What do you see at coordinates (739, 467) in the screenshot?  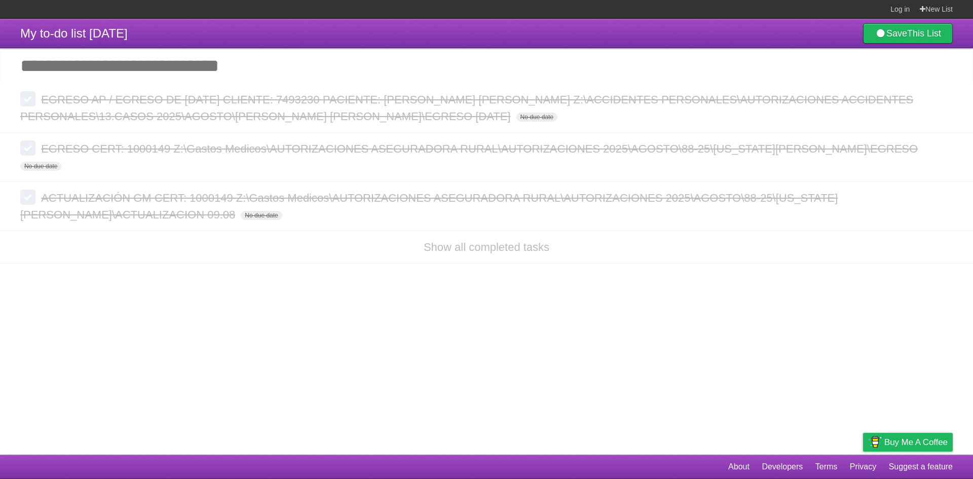 I see `a: About` at bounding box center [739, 467].